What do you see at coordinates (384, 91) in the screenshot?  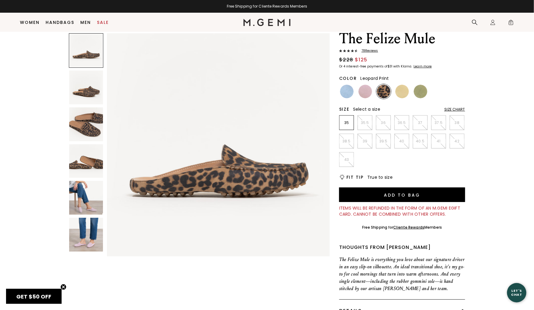 I see `img: Leopard Print` at bounding box center [384, 91].